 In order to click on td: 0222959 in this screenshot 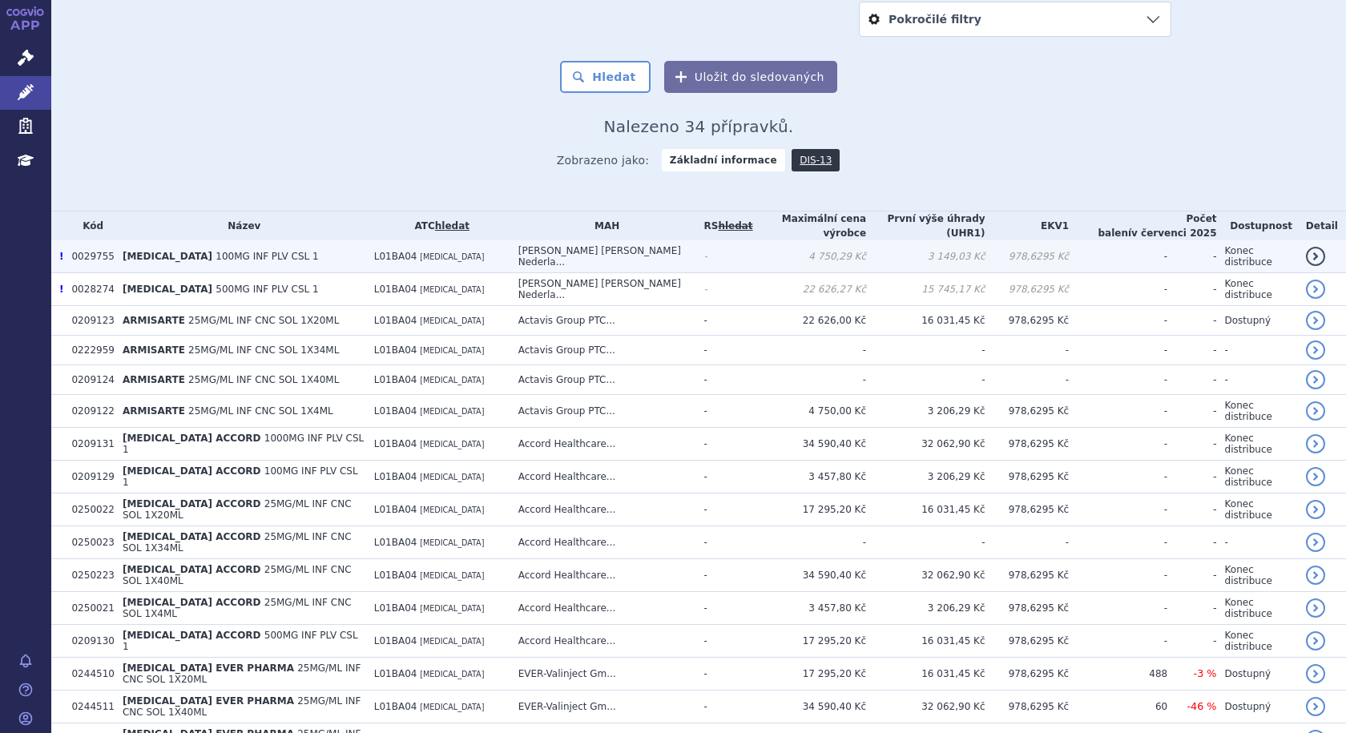, I will do `click(88, 350)`.